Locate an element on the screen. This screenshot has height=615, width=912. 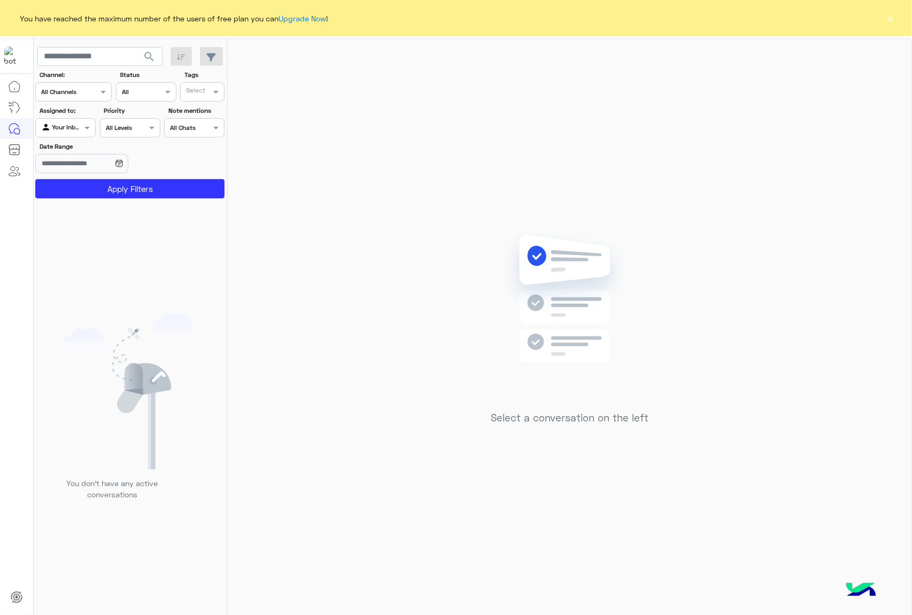
span: You have reached the maximum number of the users of free plan you can ! is located at coordinates (174, 18).